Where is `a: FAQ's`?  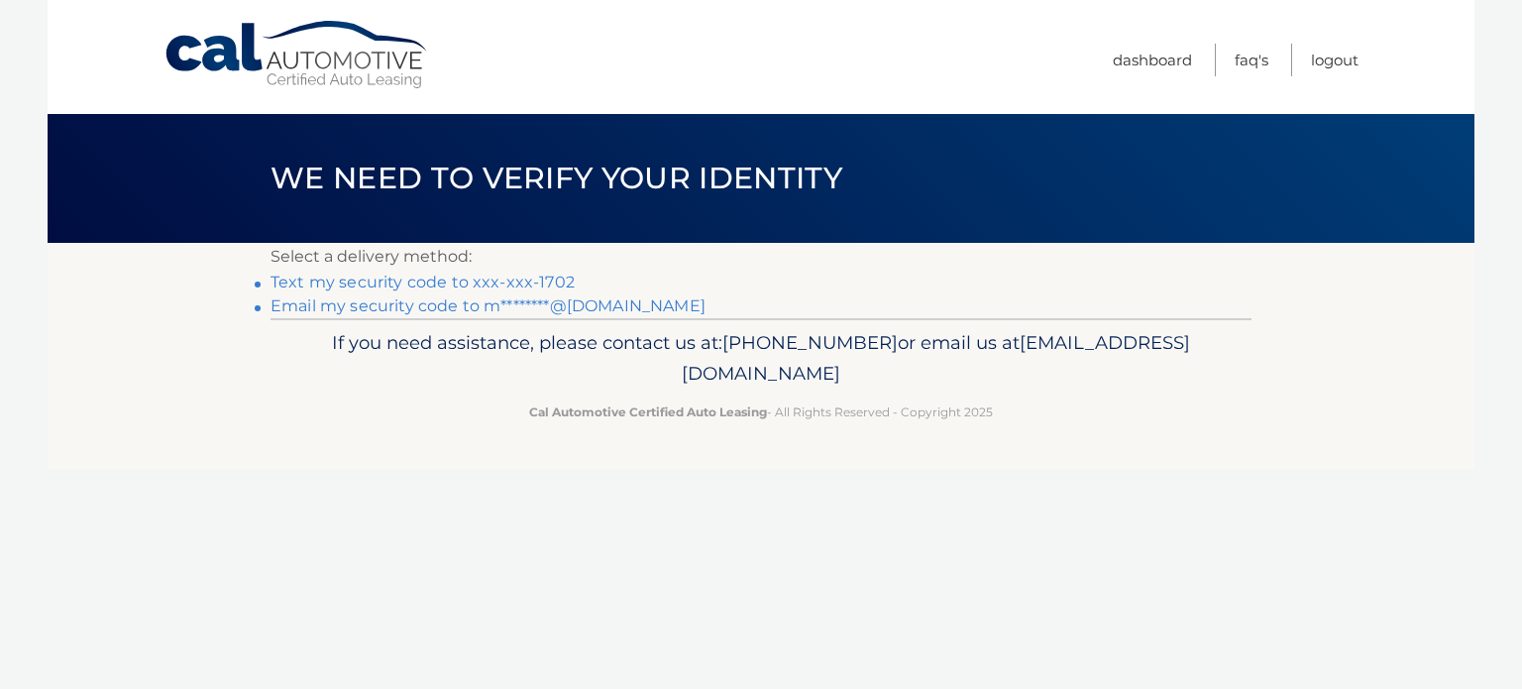 a: FAQ's is located at coordinates (1252, 59).